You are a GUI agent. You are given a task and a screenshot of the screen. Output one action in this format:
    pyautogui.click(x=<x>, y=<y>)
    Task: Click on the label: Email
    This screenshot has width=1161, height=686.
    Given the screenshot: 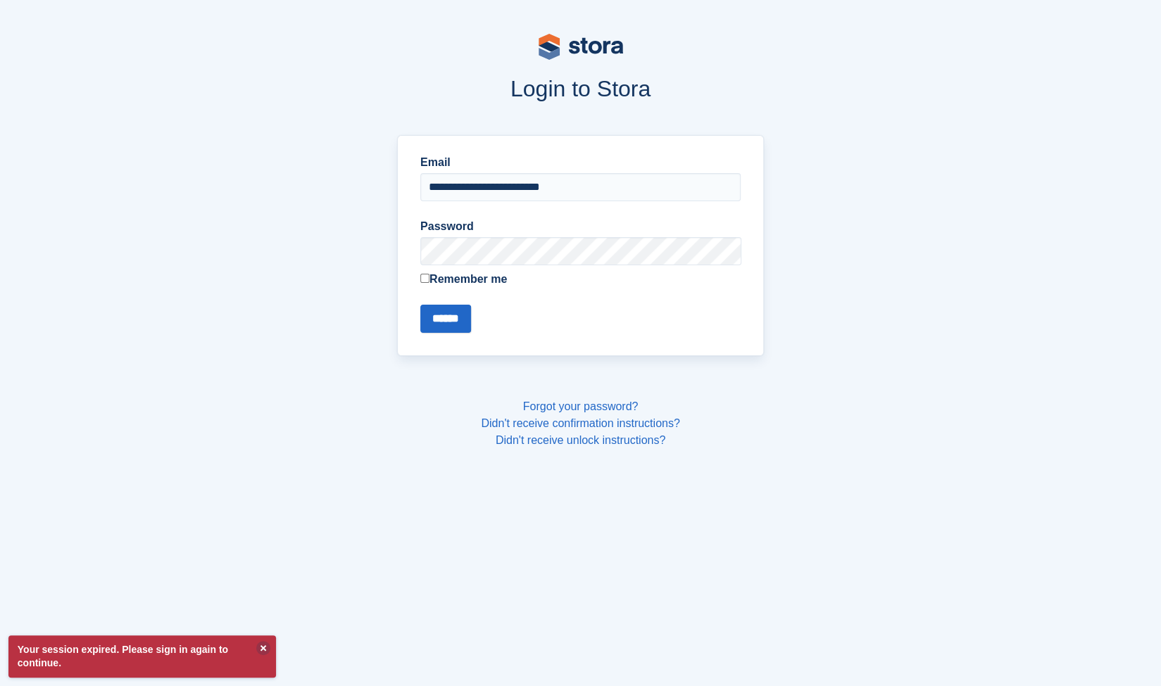 What is the action you would take?
    pyautogui.click(x=580, y=163)
    